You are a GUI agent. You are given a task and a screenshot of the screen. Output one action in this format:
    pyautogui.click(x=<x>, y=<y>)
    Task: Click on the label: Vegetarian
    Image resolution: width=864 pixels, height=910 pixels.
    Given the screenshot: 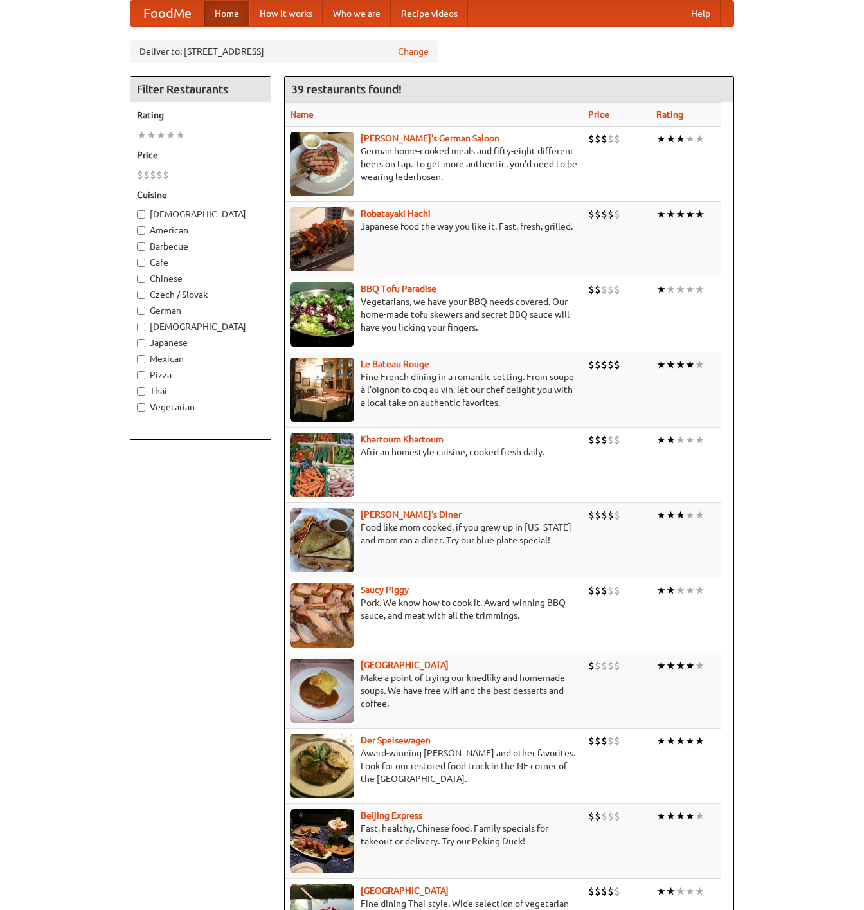 What is the action you would take?
    pyautogui.click(x=201, y=407)
    